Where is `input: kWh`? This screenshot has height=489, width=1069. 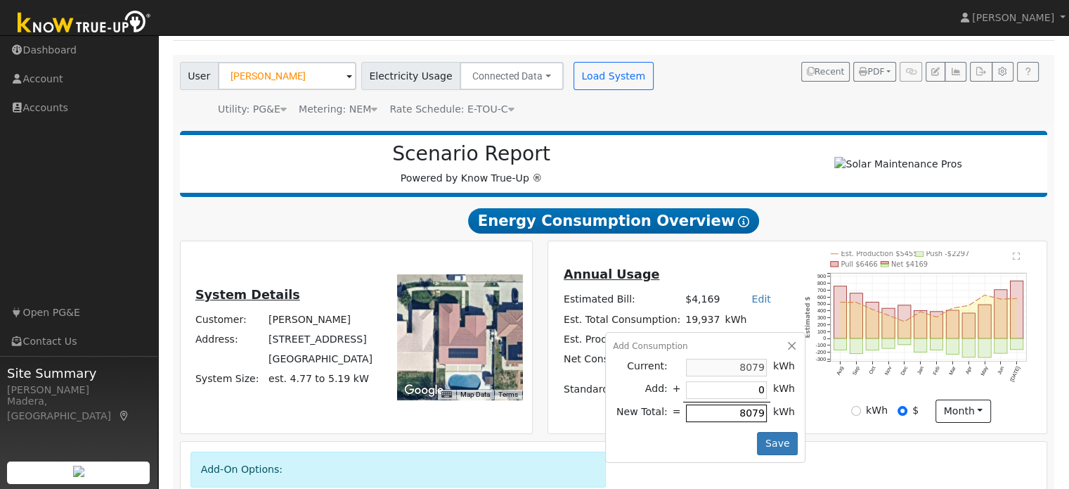
input: kWh is located at coordinates (856, 411).